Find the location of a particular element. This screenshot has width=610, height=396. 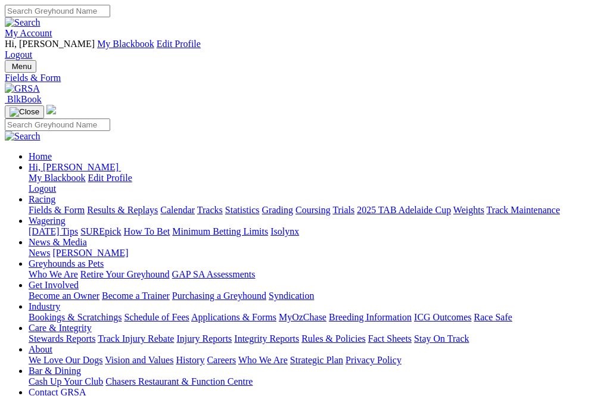

a: History is located at coordinates (190, 360).